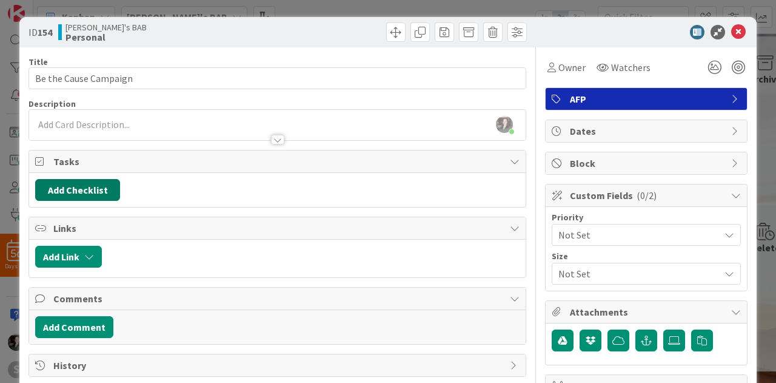 The height and width of the screenshot is (383, 776). Describe the element at coordinates (648, 163) in the screenshot. I see `span: Block` at that location.